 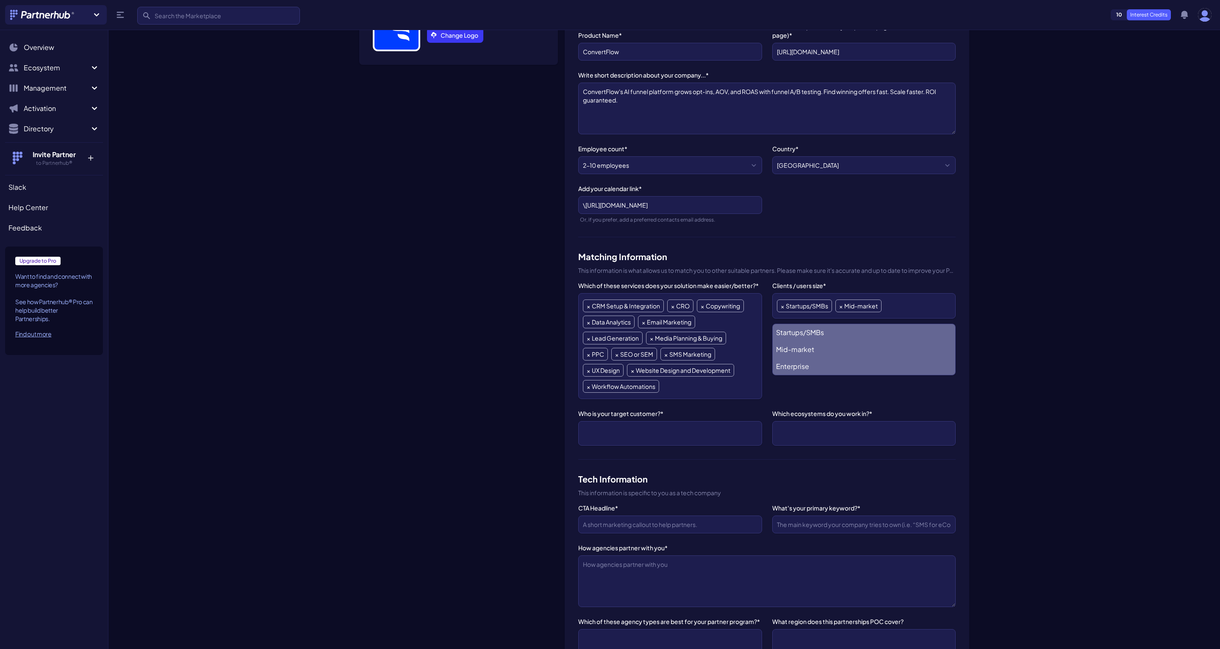 What do you see at coordinates (54, 334) in the screenshot?
I see `div: Find out more` at bounding box center [54, 334].